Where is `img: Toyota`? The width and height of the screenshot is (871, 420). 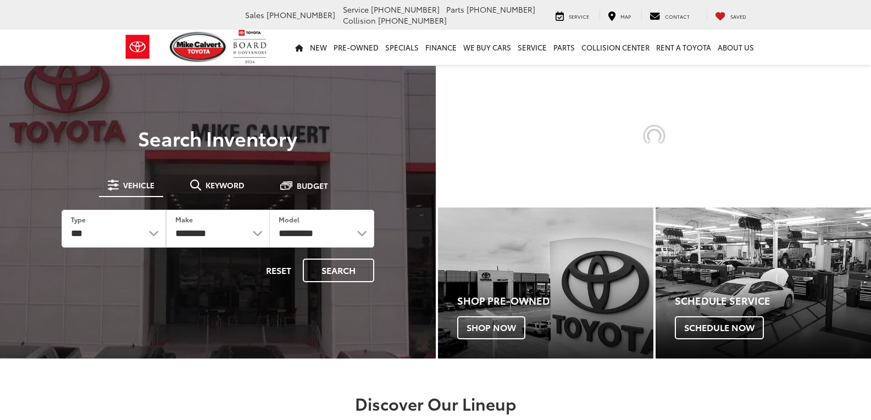 img: Toyota is located at coordinates (137, 47).